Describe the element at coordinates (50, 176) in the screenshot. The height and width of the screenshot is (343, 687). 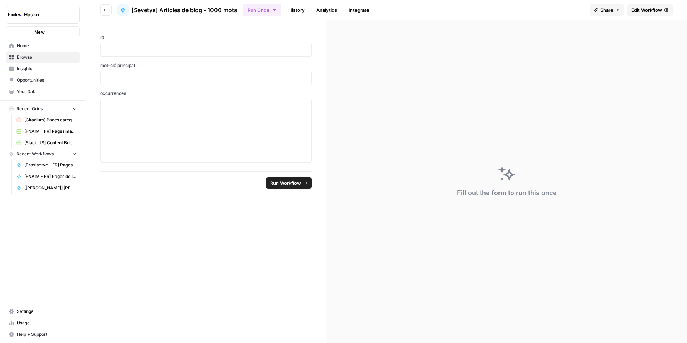
I see `span: [FNAIM - FR] Pages de liste de résultats d'annonces` at that location.